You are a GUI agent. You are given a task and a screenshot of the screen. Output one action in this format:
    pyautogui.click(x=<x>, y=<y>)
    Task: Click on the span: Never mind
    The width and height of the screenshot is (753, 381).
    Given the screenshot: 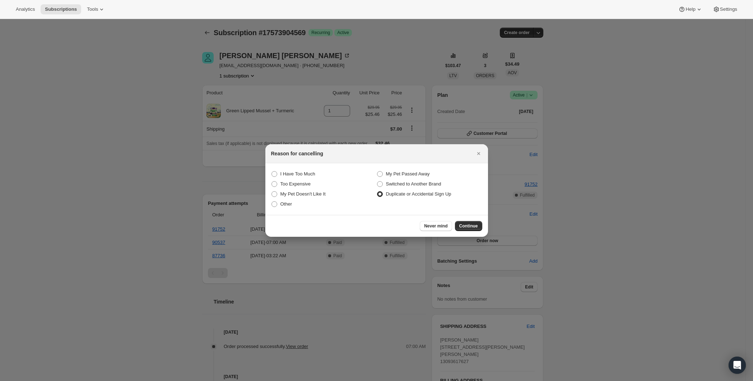 What is the action you would take?
    pyautogui.click(x=436, y=226)
    